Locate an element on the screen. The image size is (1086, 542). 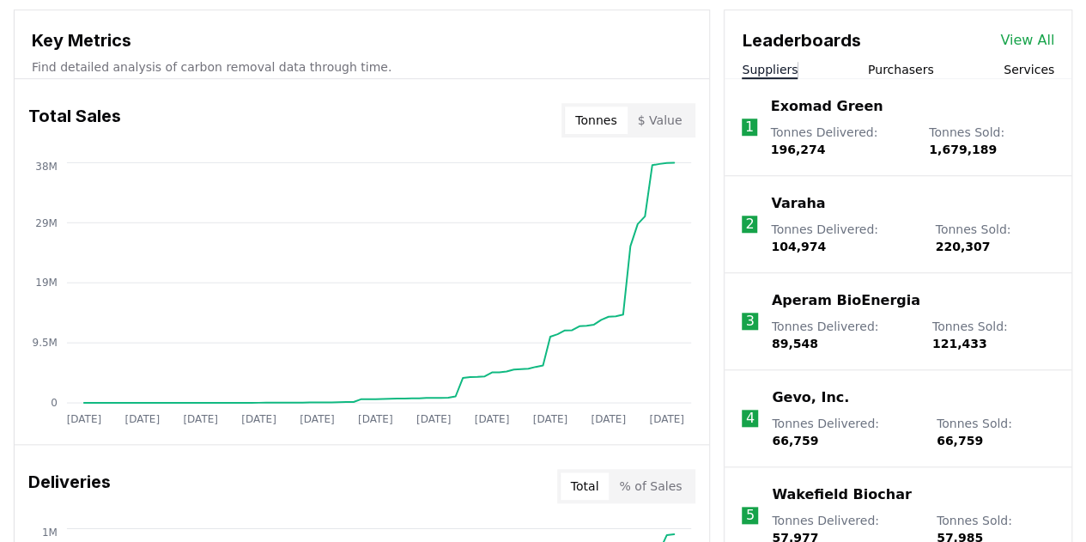
h3: Key Metrics is located at coordinates (362, 40).